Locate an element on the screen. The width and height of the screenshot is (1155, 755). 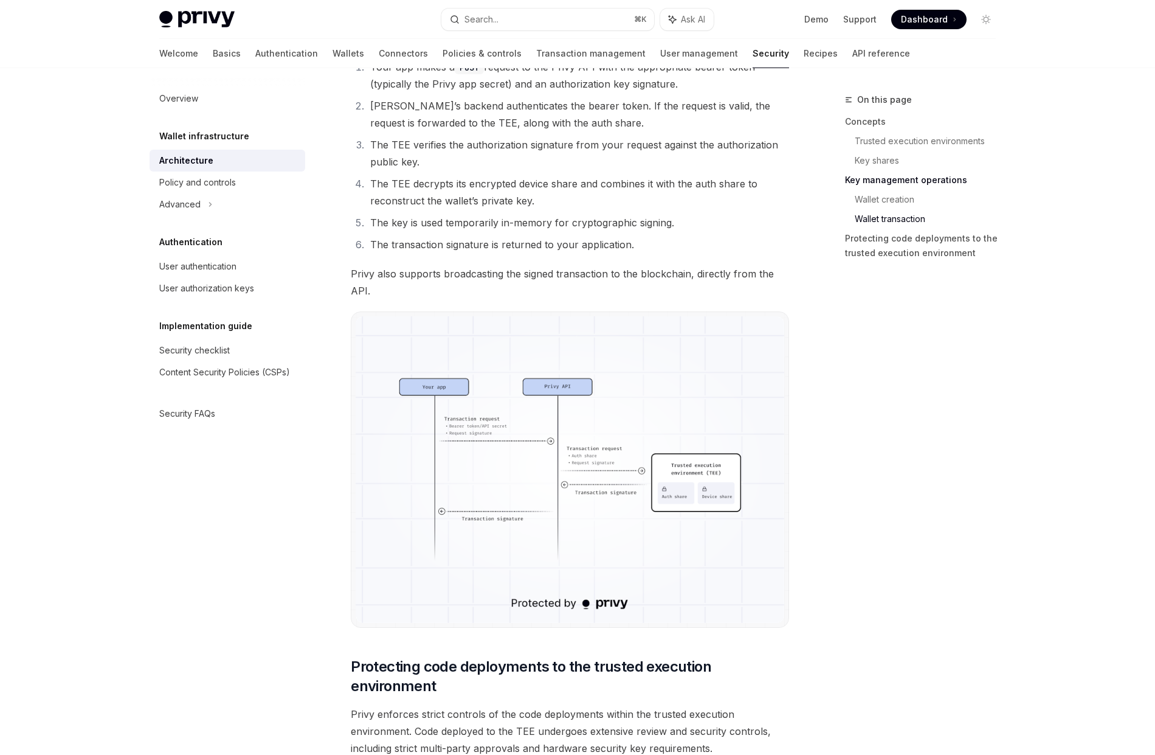
span: On this page is located at coordinates (885, 100).